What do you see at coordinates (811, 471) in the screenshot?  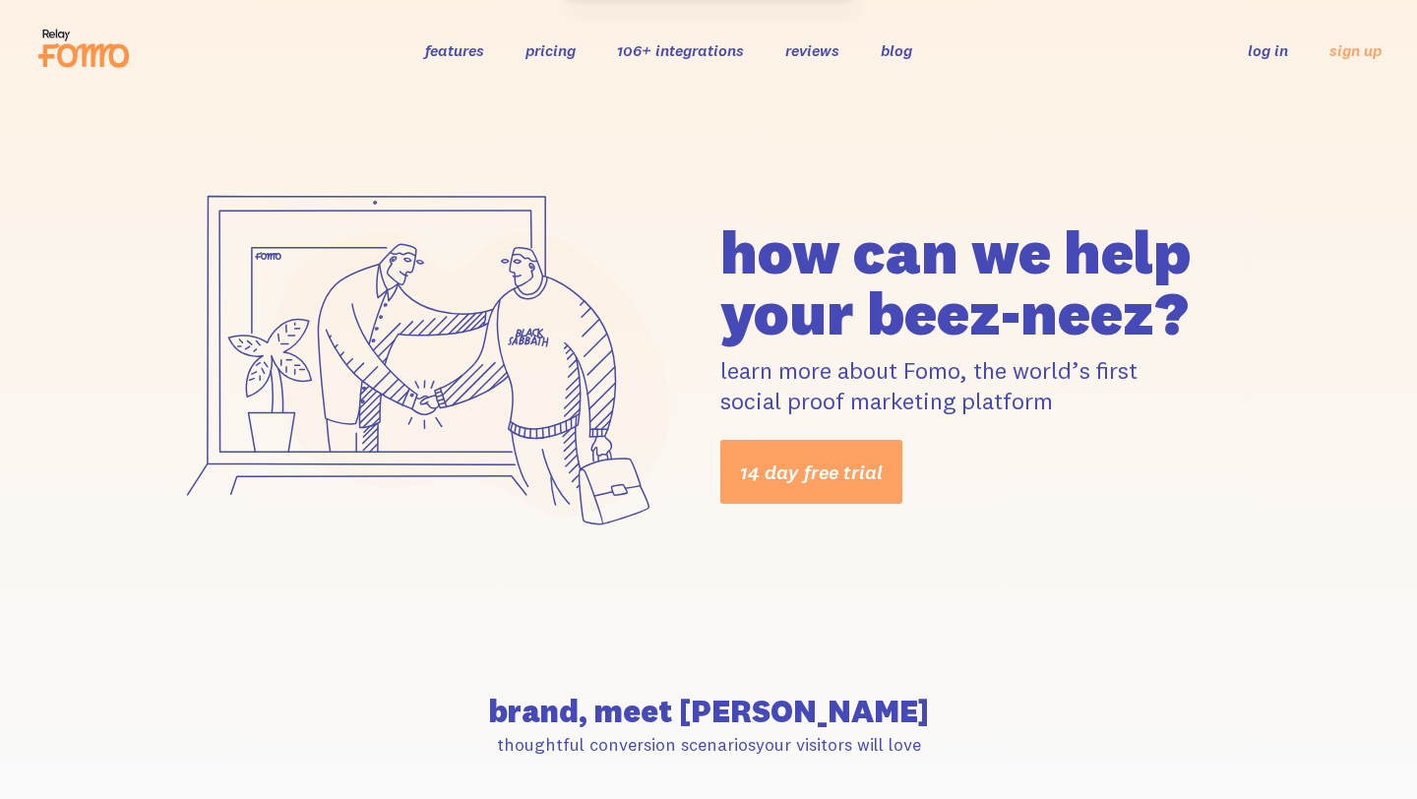 I see `a: 14 day free trial` at bounding box center [811, 471].